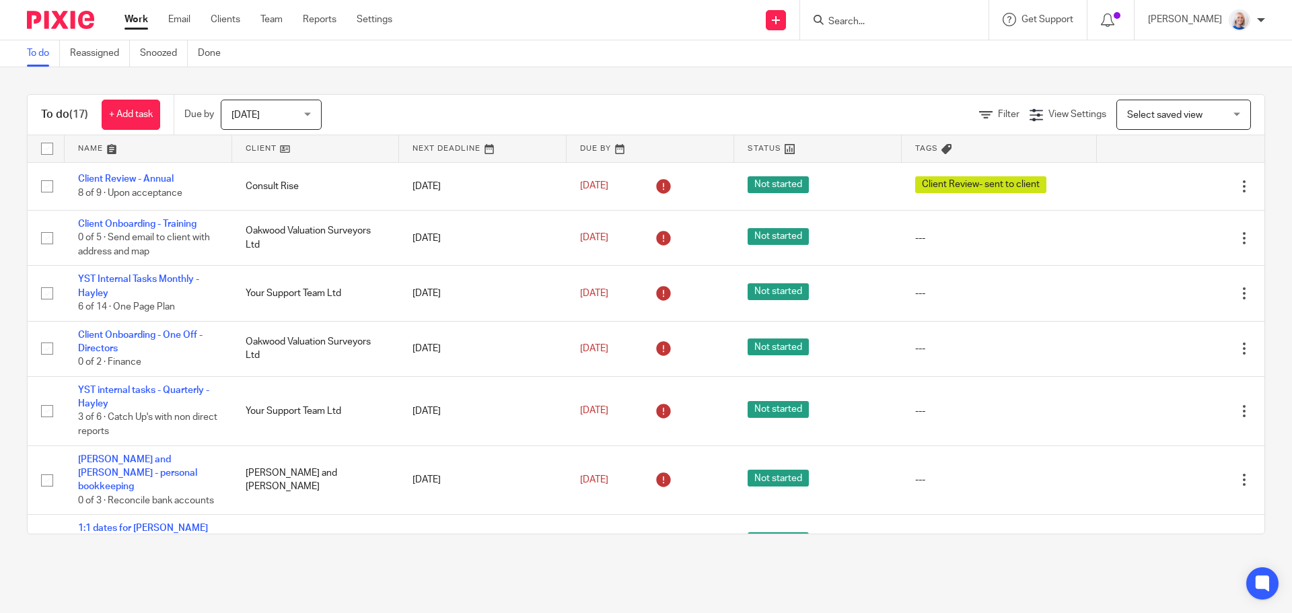 This screenshot has height=613, width=1292. What do you see at coordinates (225, 20) in the screenshot?
I see `a: Clients` at bounding box center [225, 20].